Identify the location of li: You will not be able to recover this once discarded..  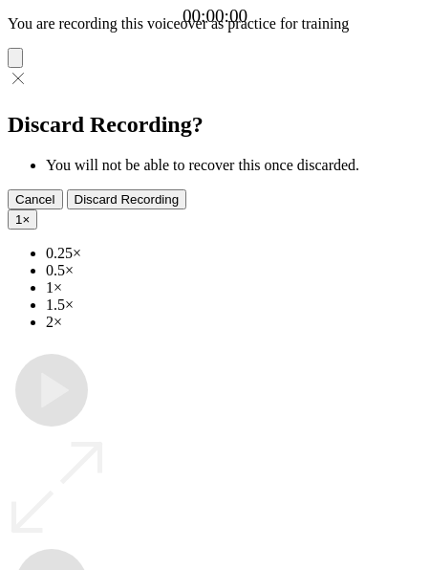
(234, 165).